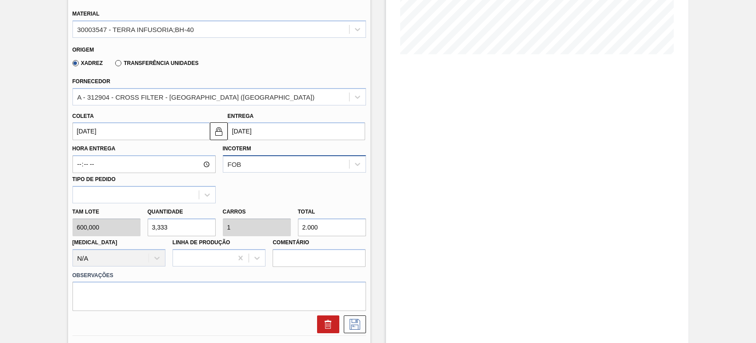 This screenshot has width=756, height=343. Describe the element at coordinates (106, 212) in the screenshot. I see `label: Tam lote` at that location.